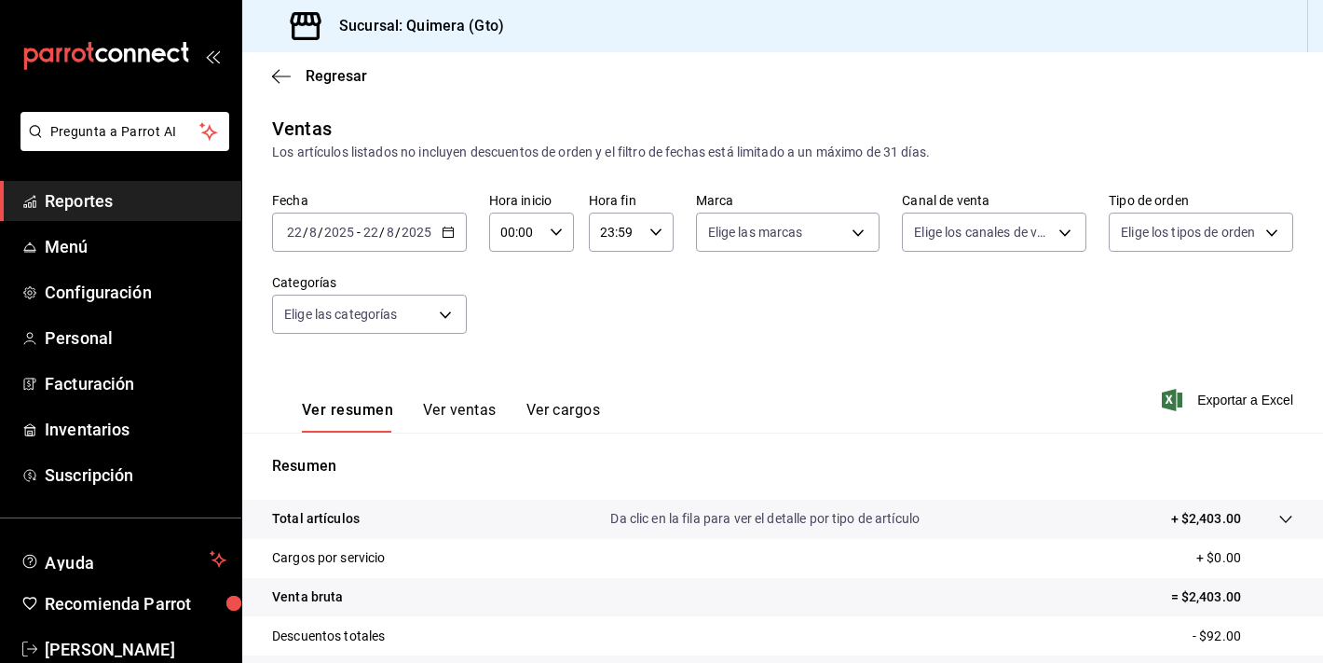 This screenshot has width=1323, height=663. Describe the element at coordinates (320, 75) in the screenshot. I see `button: Regresar` at that location.